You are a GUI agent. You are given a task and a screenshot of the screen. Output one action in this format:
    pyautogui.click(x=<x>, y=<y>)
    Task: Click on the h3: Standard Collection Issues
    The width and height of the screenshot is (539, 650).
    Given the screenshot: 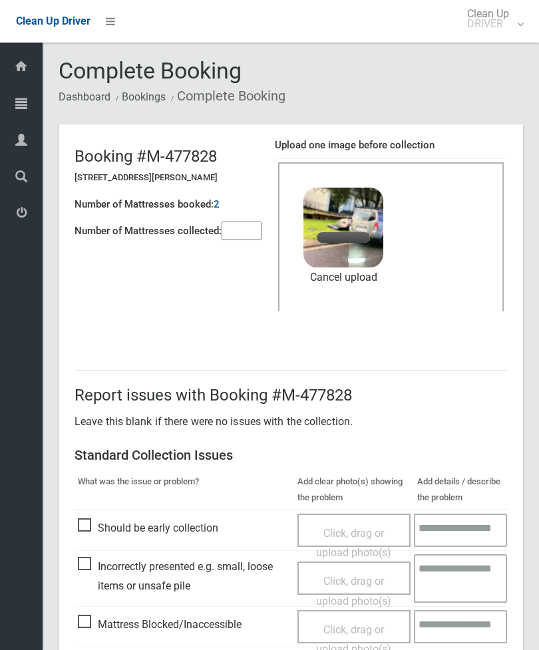 What is the action you would take?
    pyautogui.click(x=291, y=455)
    